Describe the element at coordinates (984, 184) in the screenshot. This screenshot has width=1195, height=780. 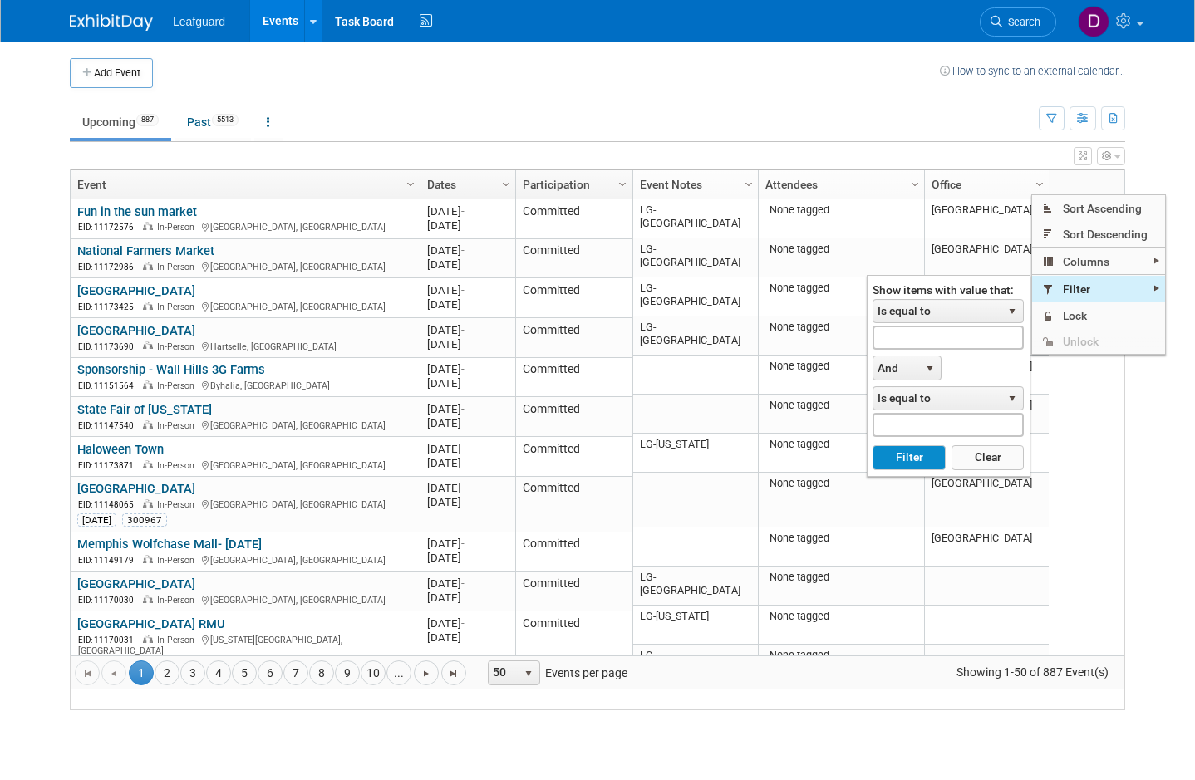
I see `a: Office` at that location.